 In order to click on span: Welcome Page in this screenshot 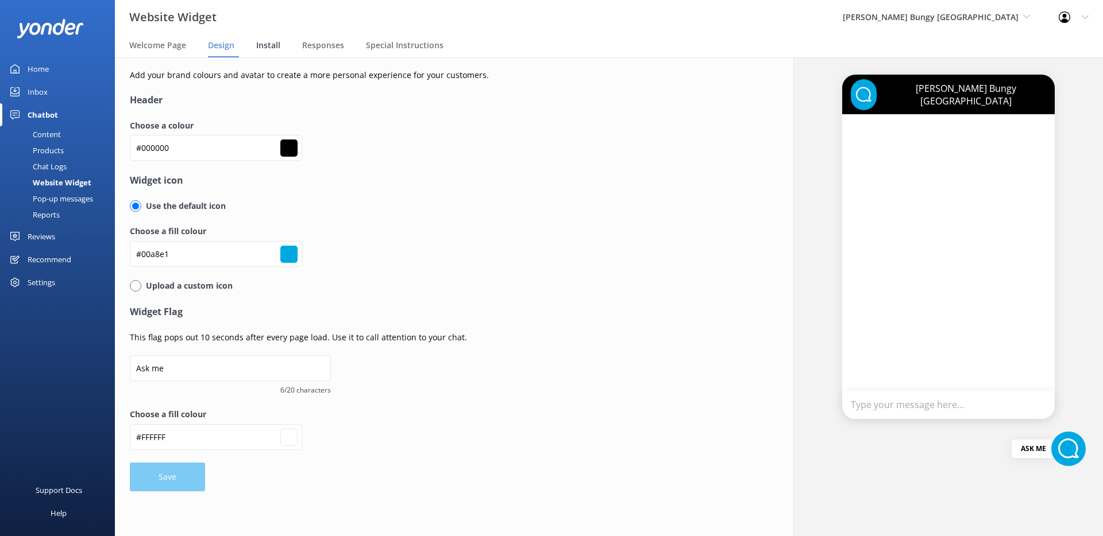, I will do `click(157, 45)`.